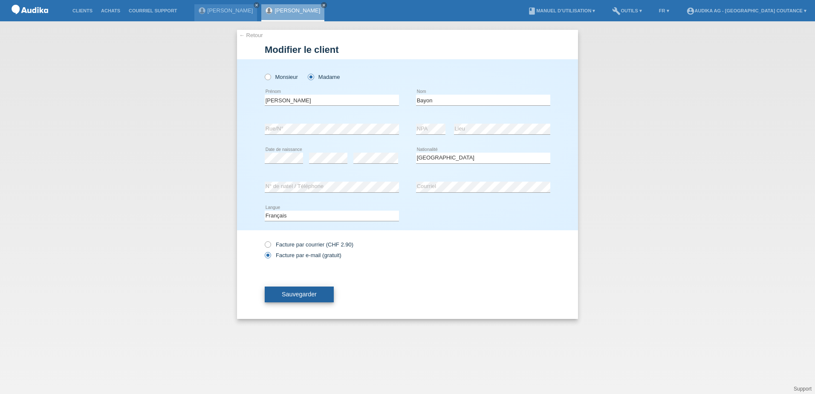 The width and height of the screenshot is (815, 394). Describe the element at coordinates (803, 389) in the screenshot. I see `a: Support` at that location.